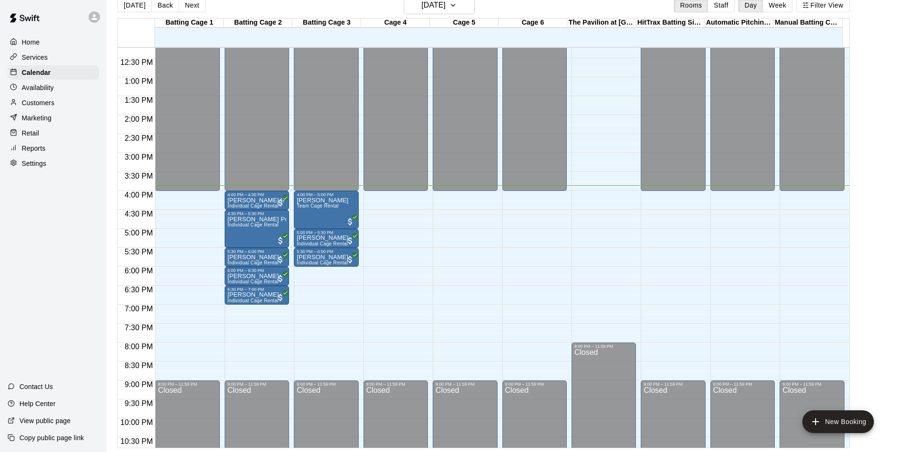 The height and width of the screenshot is (452, 899). Describe the element at coordinates (37, 404) in the screenshot. I see `p: Help Center` at that location.